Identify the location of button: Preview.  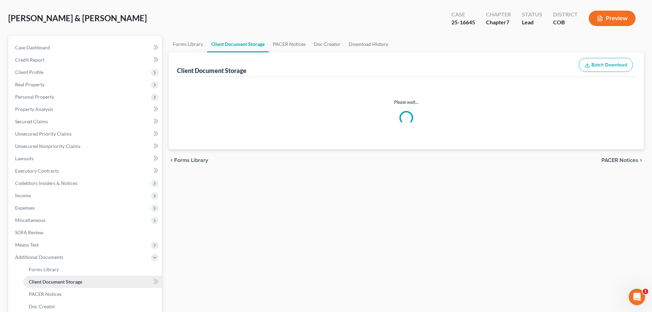
(612, 18).